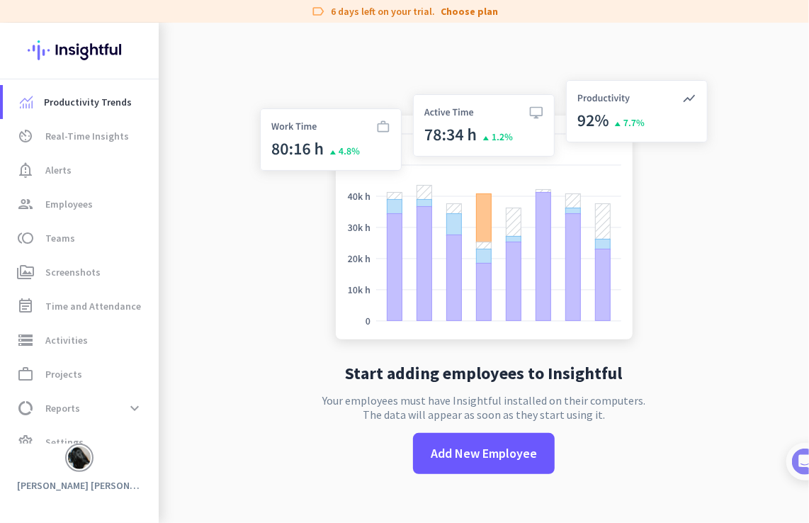 The image size is (809, 523). What do you see at coordinates (62, 408) in the screenshot?
I see `span: Reports` at bounding box center [62, 408].